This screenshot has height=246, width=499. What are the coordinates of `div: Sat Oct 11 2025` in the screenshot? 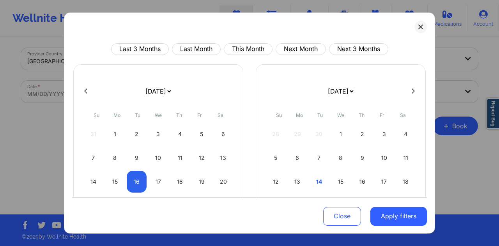 It's located at (405, 158).